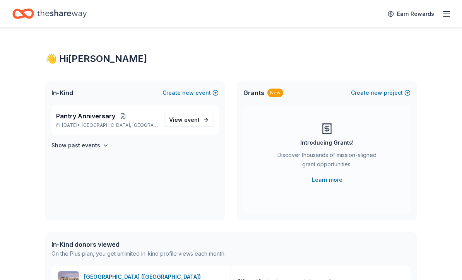 This screenshot has height=280, width=462. Describe the element at coordinates (80, 146) in the screenshot. I see `button: Show past events` at that location.